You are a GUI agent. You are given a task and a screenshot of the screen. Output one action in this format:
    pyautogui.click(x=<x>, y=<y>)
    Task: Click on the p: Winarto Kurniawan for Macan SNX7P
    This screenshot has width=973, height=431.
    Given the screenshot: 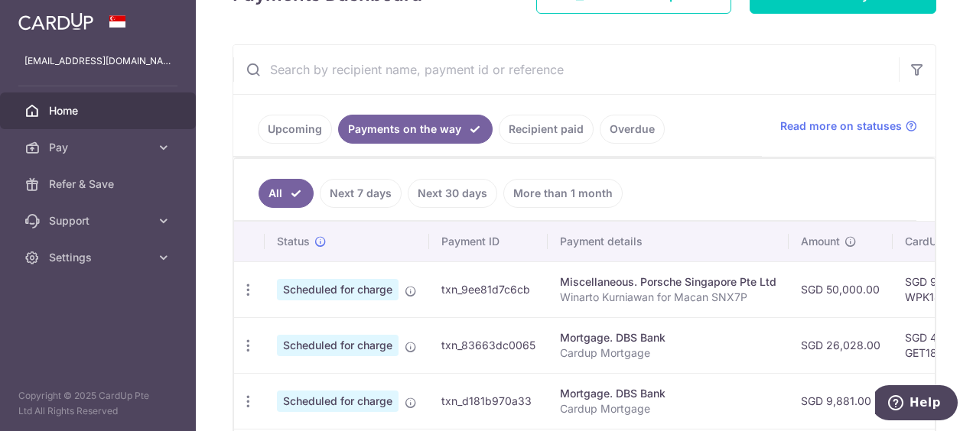 What is the action you would take?
    pyautogui.click(x=668, y=298)
    